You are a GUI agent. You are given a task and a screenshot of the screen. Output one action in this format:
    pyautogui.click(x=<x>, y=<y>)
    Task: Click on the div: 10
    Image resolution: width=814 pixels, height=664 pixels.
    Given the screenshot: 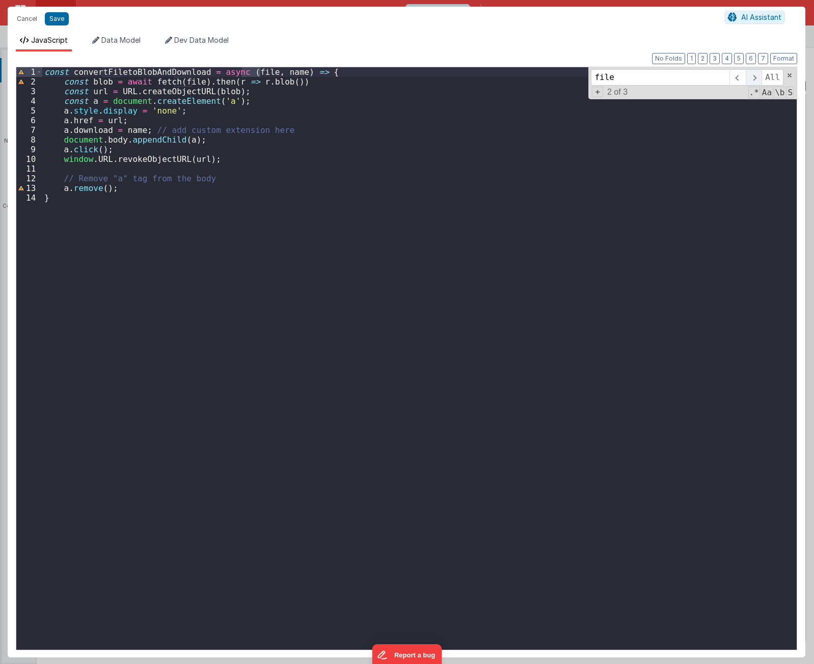 What is the action you would take?
    pyautogui.click(x=29, y=159)
    